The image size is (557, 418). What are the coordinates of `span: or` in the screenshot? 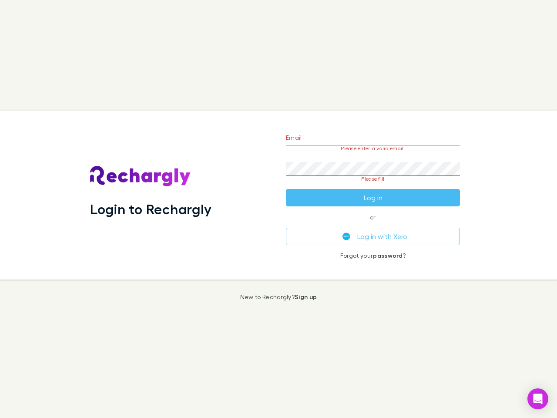 It's located at (373, 217).